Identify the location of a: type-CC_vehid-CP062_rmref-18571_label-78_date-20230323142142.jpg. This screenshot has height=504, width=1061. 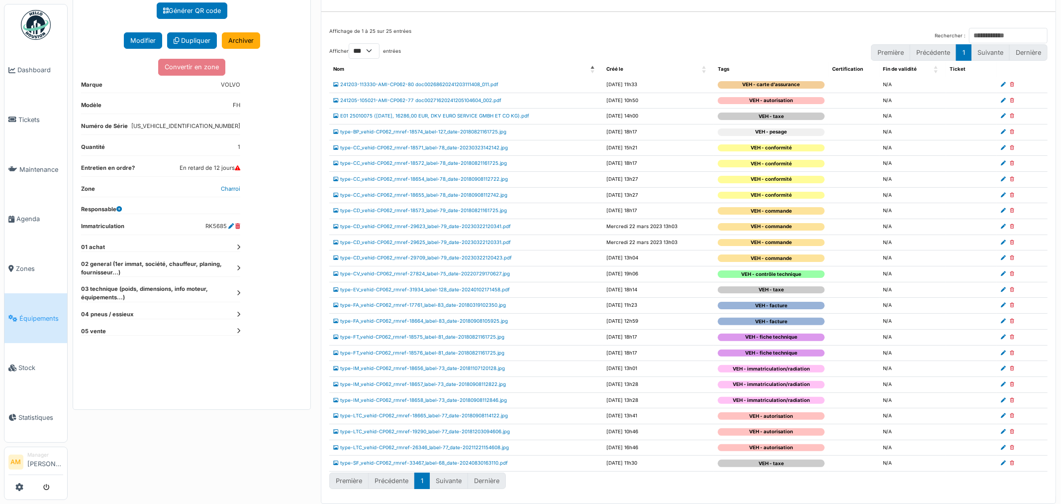
(420, 147).